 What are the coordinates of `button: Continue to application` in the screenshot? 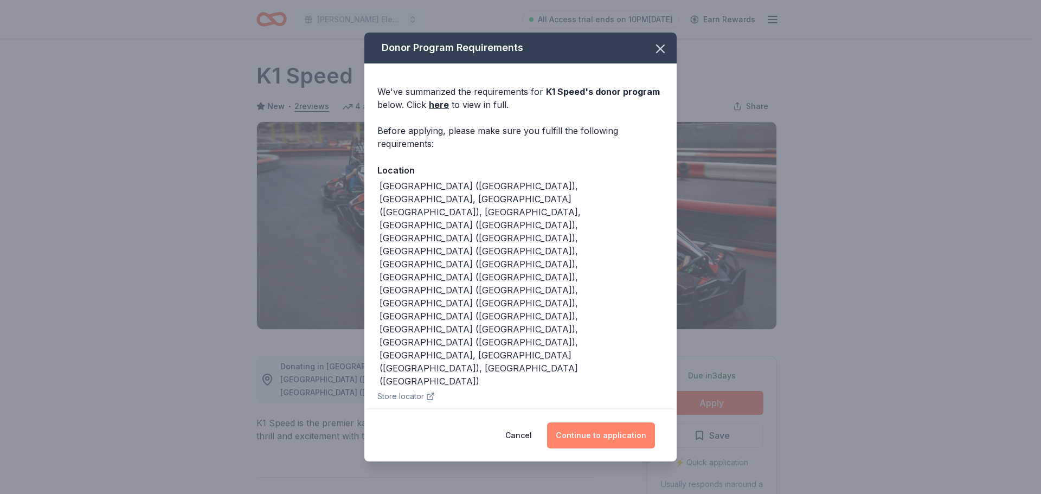 It's located at (600, 435).